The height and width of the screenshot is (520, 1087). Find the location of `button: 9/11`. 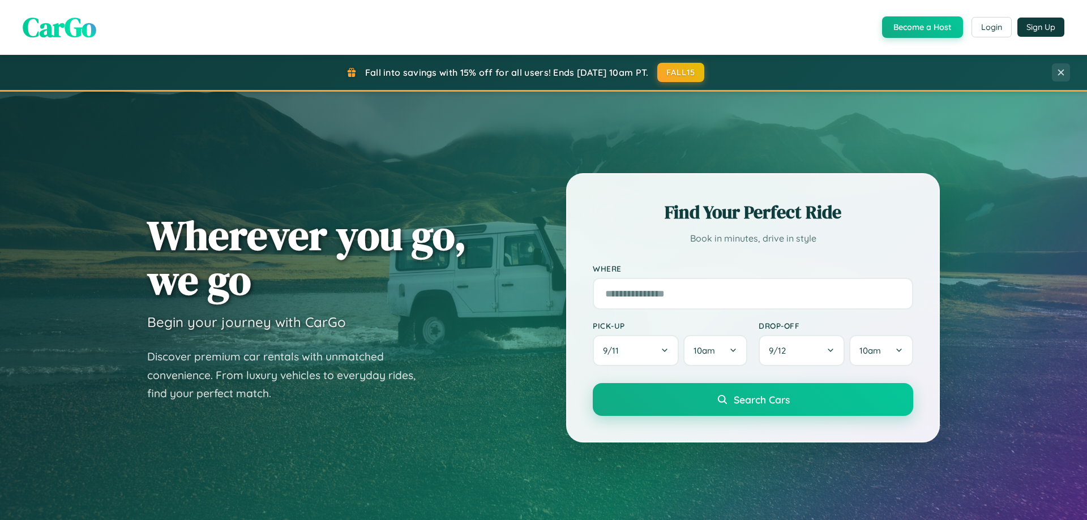

button: 9/11 is located at coordinates (636, 350).